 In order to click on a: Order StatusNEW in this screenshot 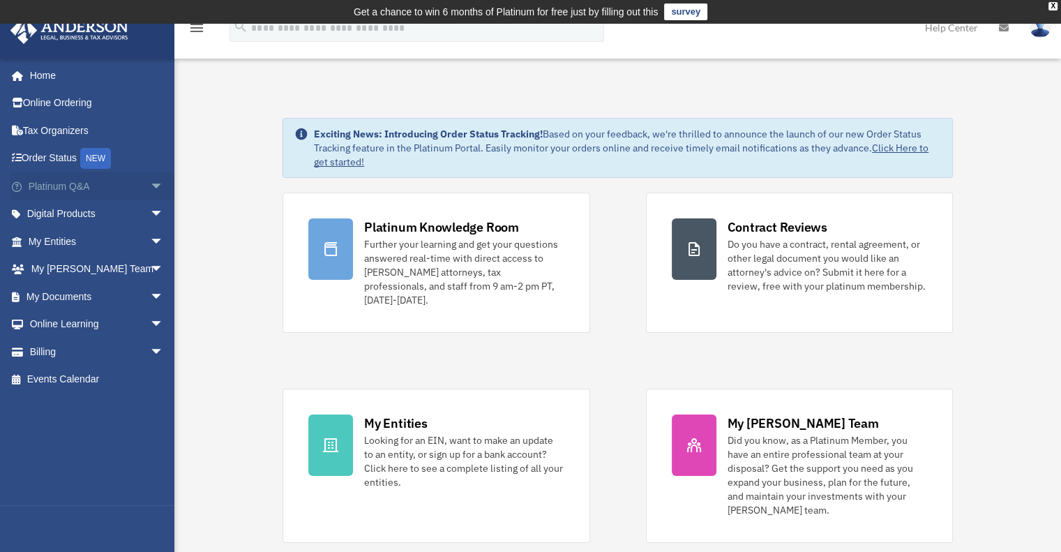, I will do `click(97, 158)`.